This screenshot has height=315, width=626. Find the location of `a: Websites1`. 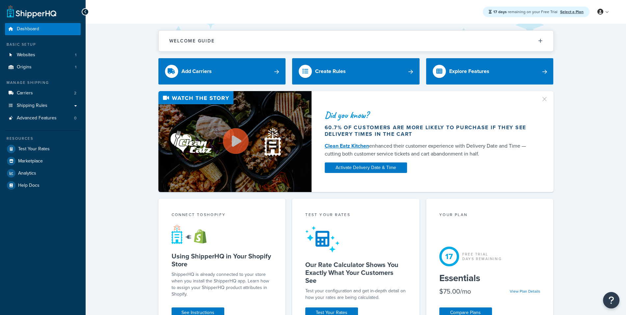

a: Websites1 is located at coordinates (43, 55).